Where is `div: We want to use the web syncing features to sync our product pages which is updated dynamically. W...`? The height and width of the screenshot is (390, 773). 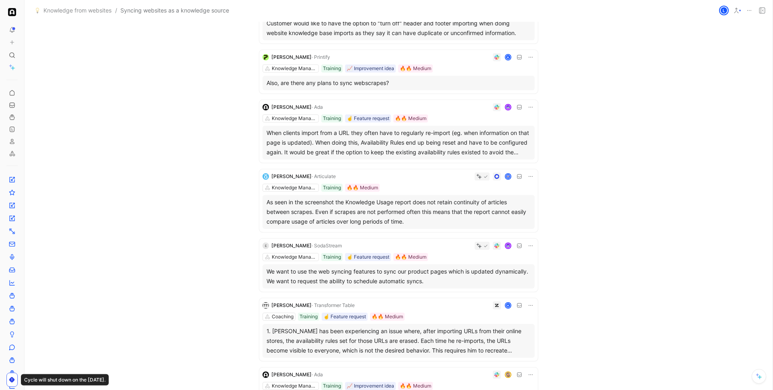
div: We want to use the web syncing features to sync our product pages which is updated dynamically. W... is located at coordinates (399, 276).